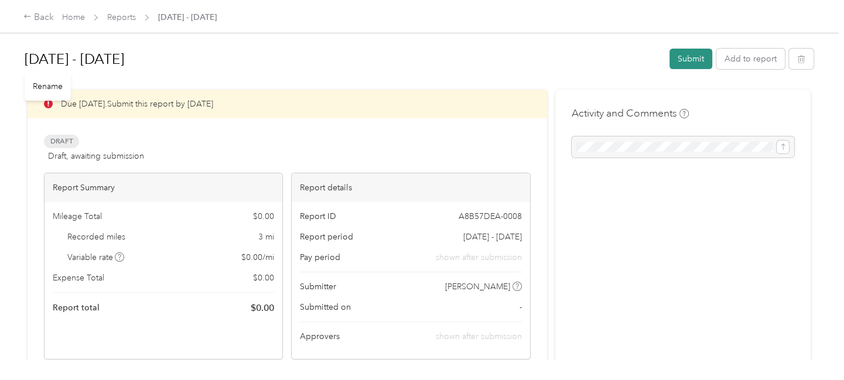  I want to click on div: Report Summary, so click(163, 187).